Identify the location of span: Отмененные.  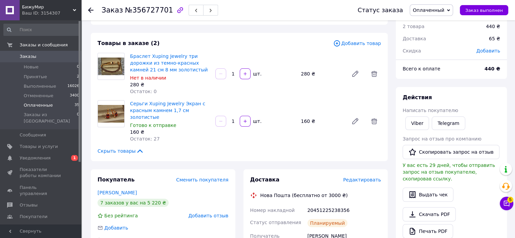
(38, 96).